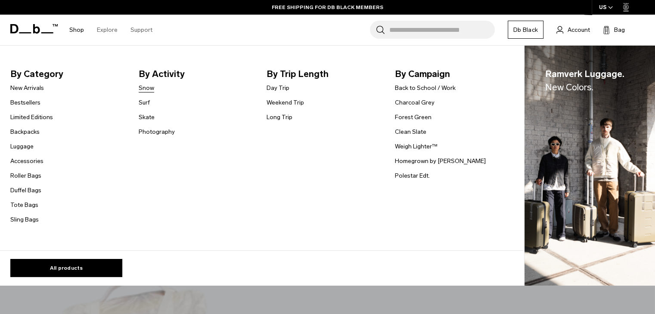 The image size is (655, 314). Describe the element at coordinates (410, 132) in the screenshot. I see `a: Clean Slate` at that location.